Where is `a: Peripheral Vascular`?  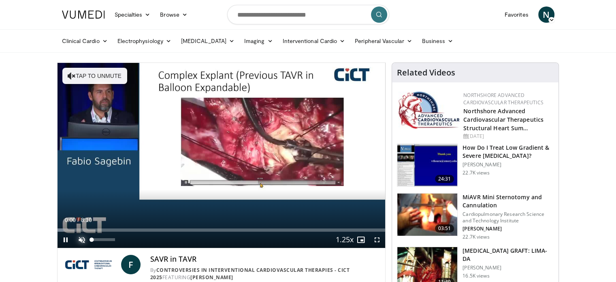 a: Peripheral Vascular is located at coordinates (383, 41).